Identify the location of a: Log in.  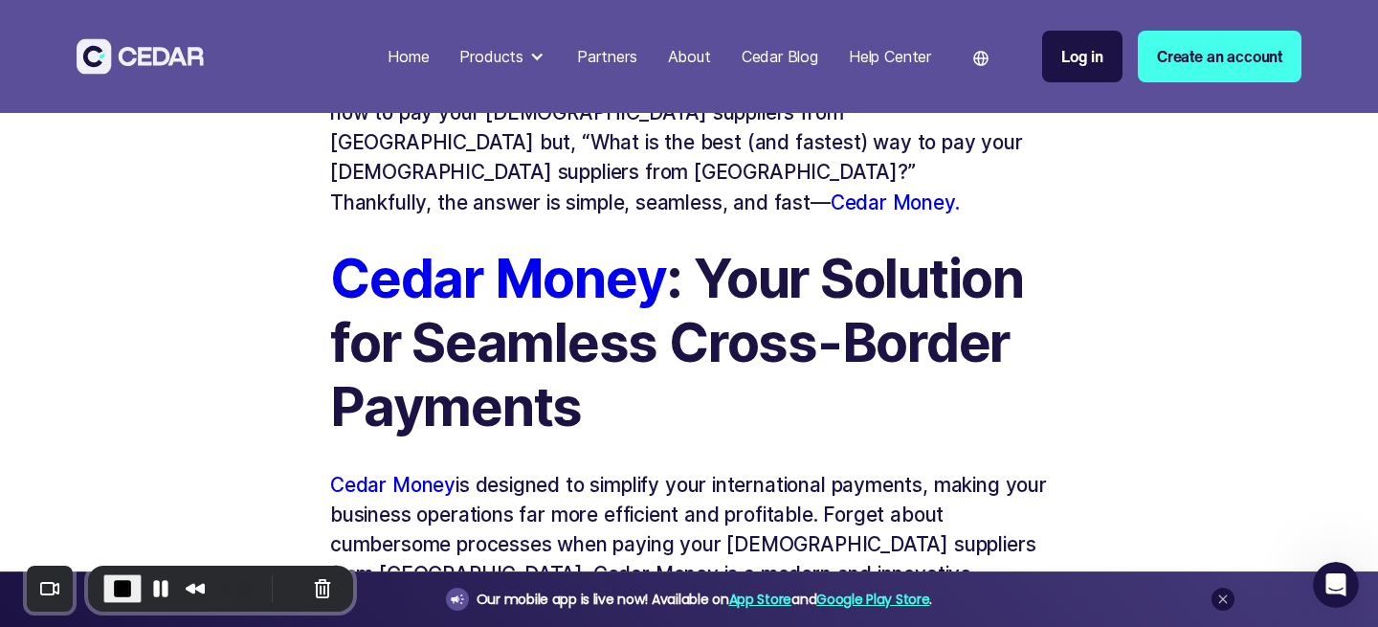
(1083, 56).